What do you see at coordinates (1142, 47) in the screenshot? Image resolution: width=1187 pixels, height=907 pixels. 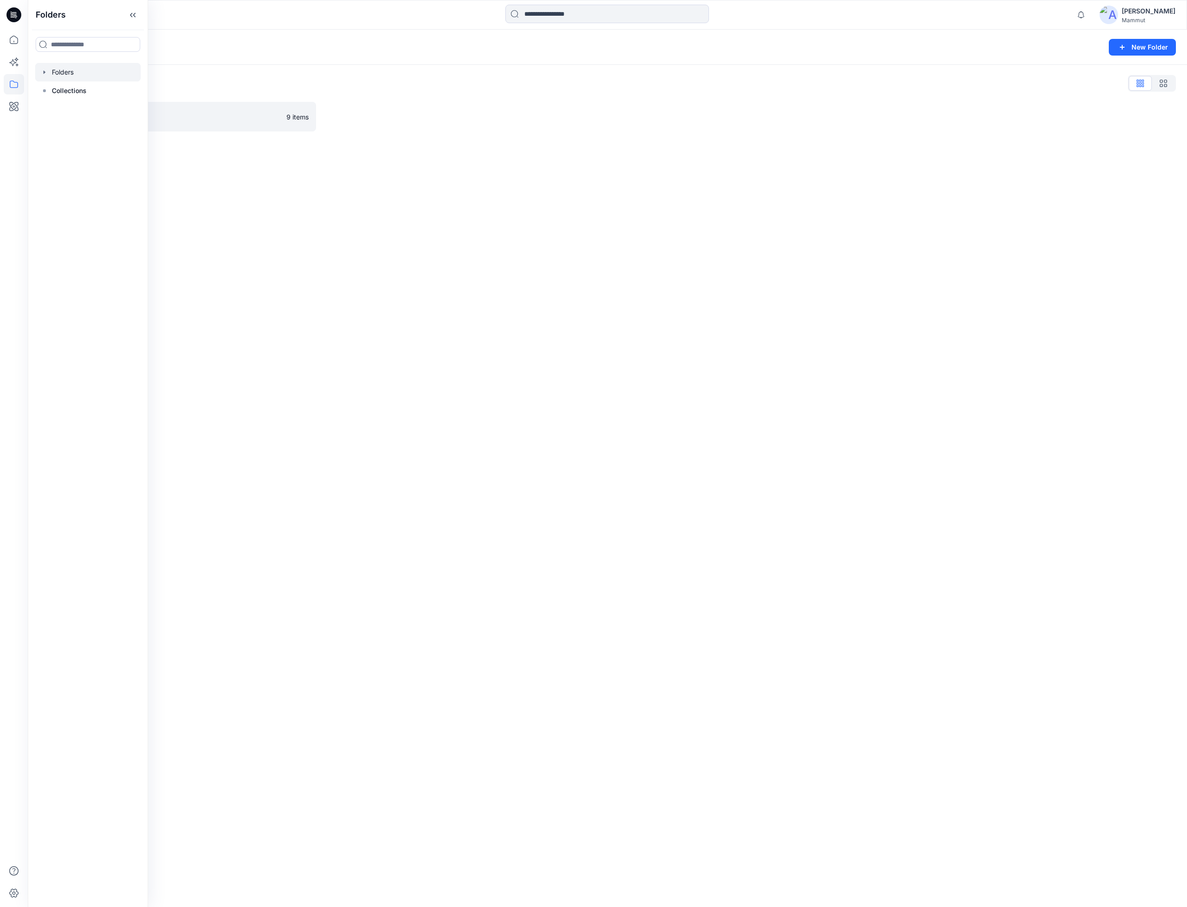 I see `button: New Folder` at bounding box center [1142, 47].